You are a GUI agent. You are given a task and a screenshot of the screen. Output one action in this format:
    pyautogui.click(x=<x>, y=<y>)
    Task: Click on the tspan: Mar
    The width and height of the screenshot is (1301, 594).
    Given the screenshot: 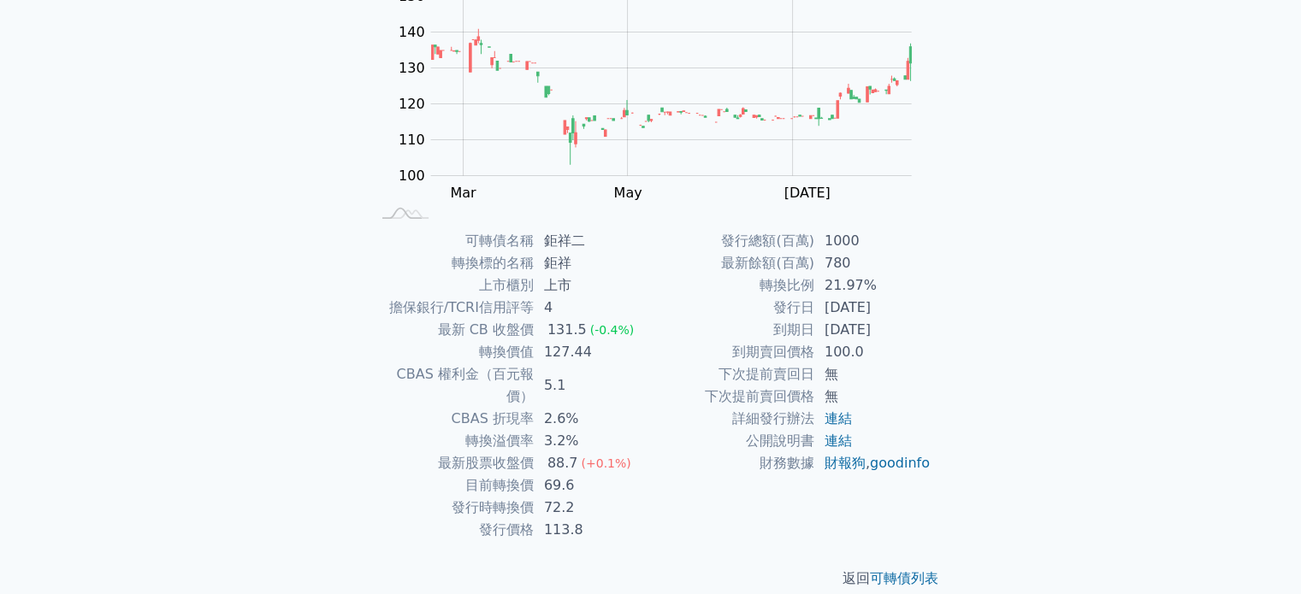 What is the action you would take?
    pyautogui.click(x=463, y=192)
    